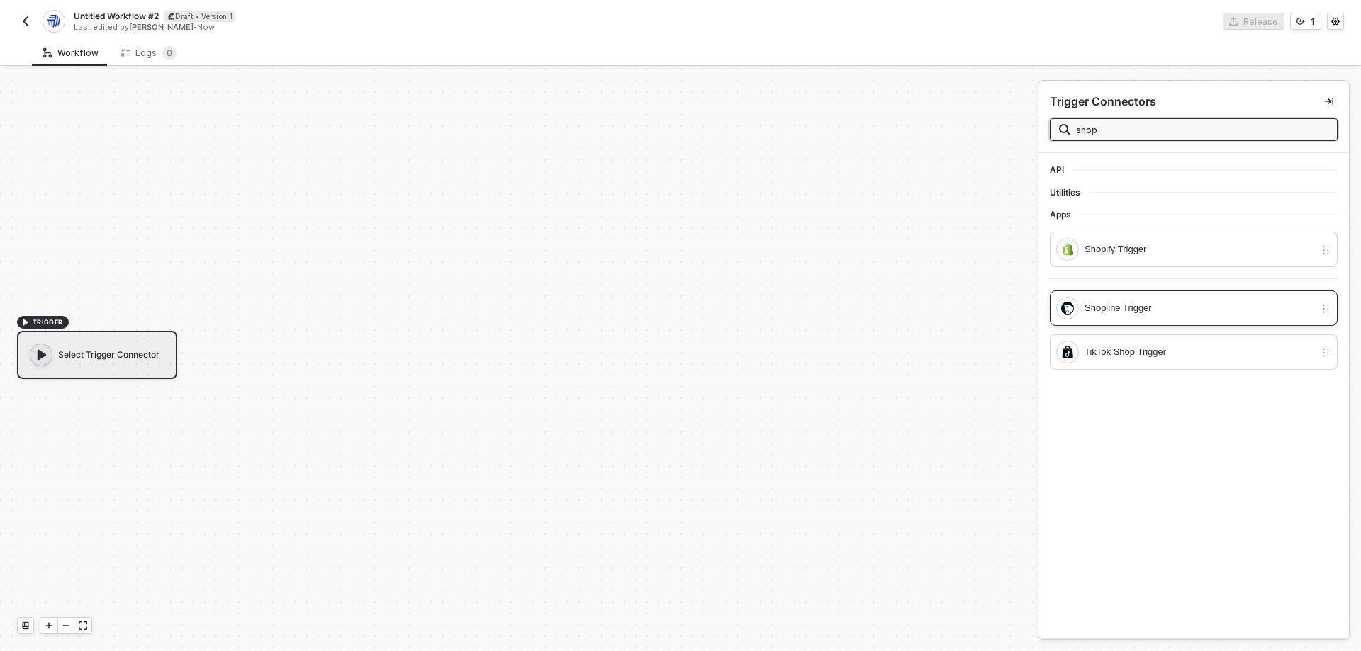 This screenshot has height=651, width=1361. What do you see at coordinates (1199, 352) in the screenshot?
I see `div: TikTok Shop Trigger` at bounding box center [1199, 352].